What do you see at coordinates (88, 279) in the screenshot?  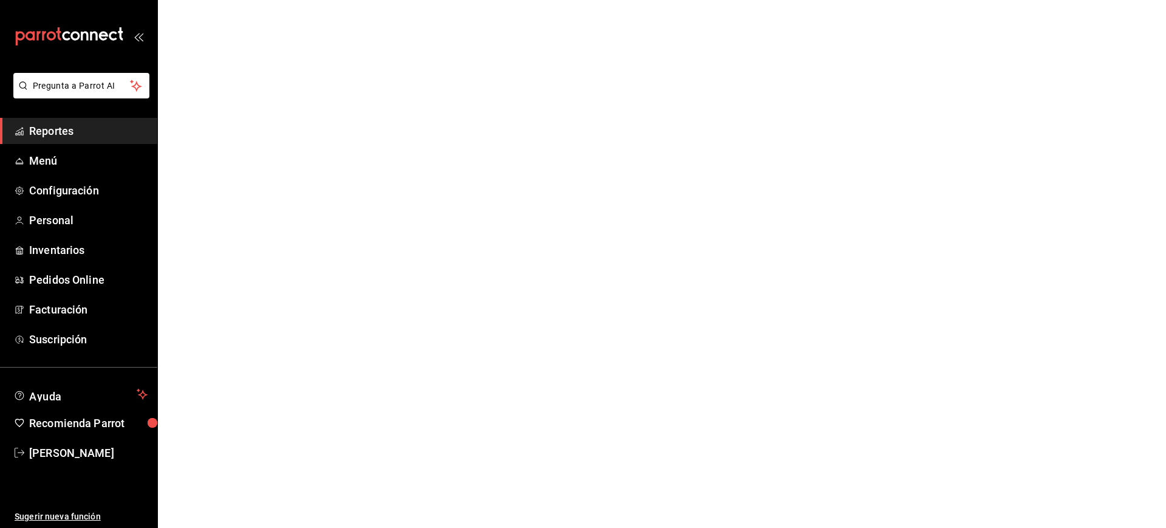 I see `span: Pedidos Online` at bounding box center [88, 279].